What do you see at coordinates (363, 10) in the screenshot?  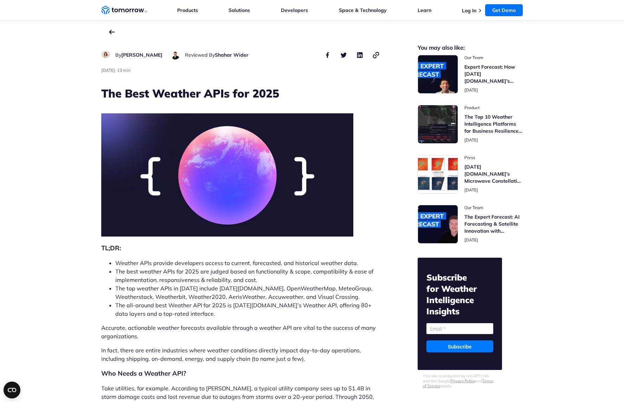 I see `a: Space & Technology` at bounding box center [363, 10].